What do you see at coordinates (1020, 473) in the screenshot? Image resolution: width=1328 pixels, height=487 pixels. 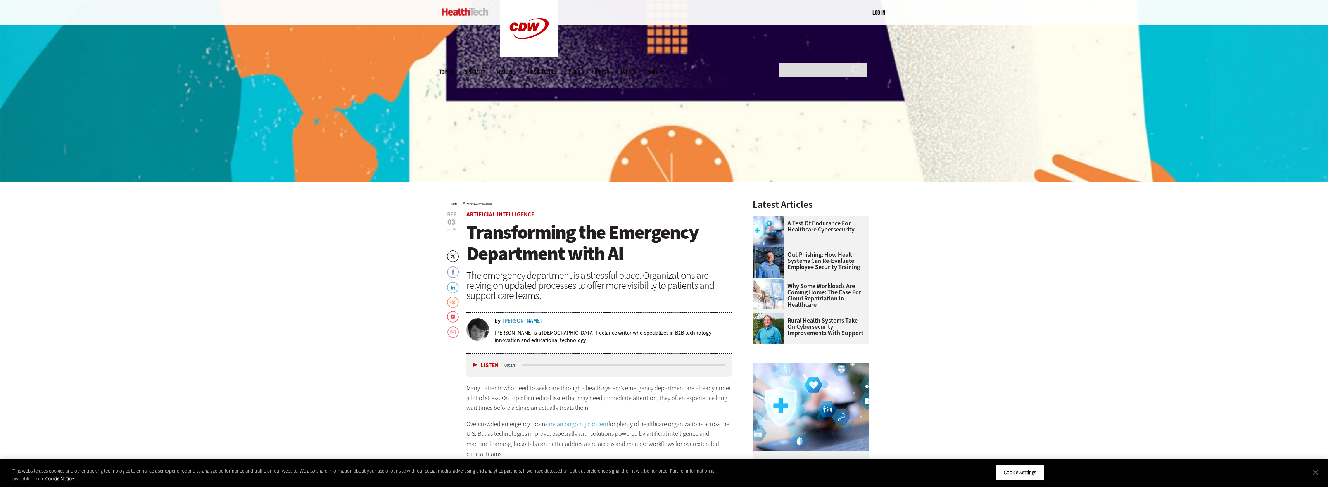 I see `button: Cookie Settings` at bounding box center [1020, 473].